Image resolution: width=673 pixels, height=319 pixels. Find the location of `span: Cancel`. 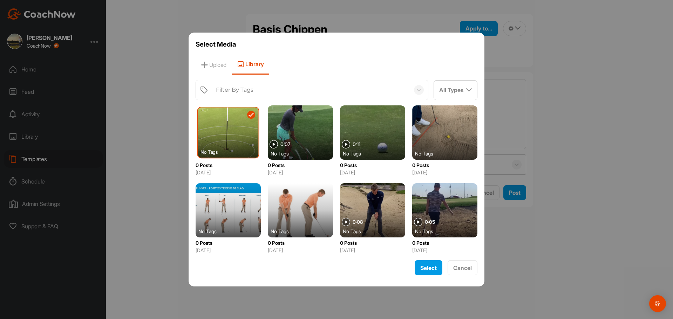

span: Cancel is located at coordinates (462, 268).